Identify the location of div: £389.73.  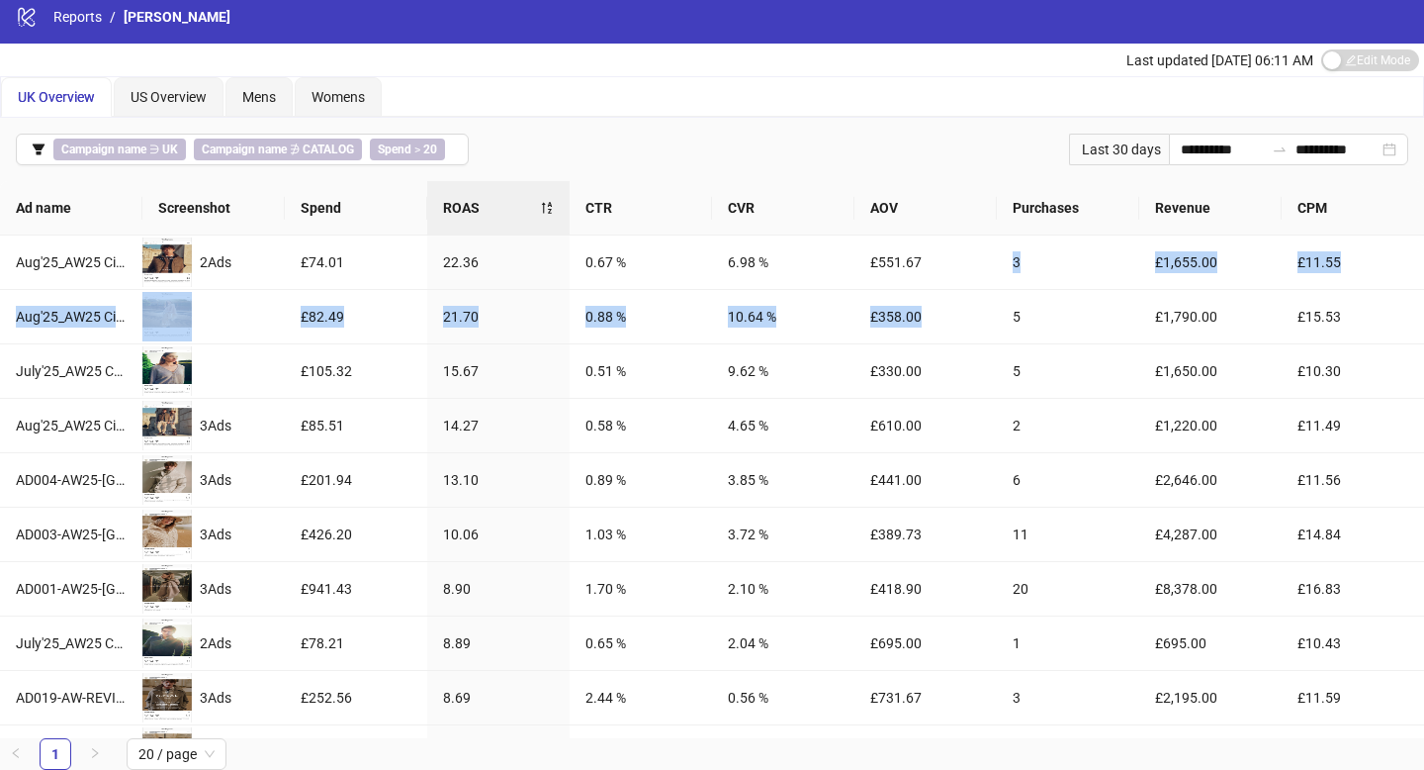
(926, 534).